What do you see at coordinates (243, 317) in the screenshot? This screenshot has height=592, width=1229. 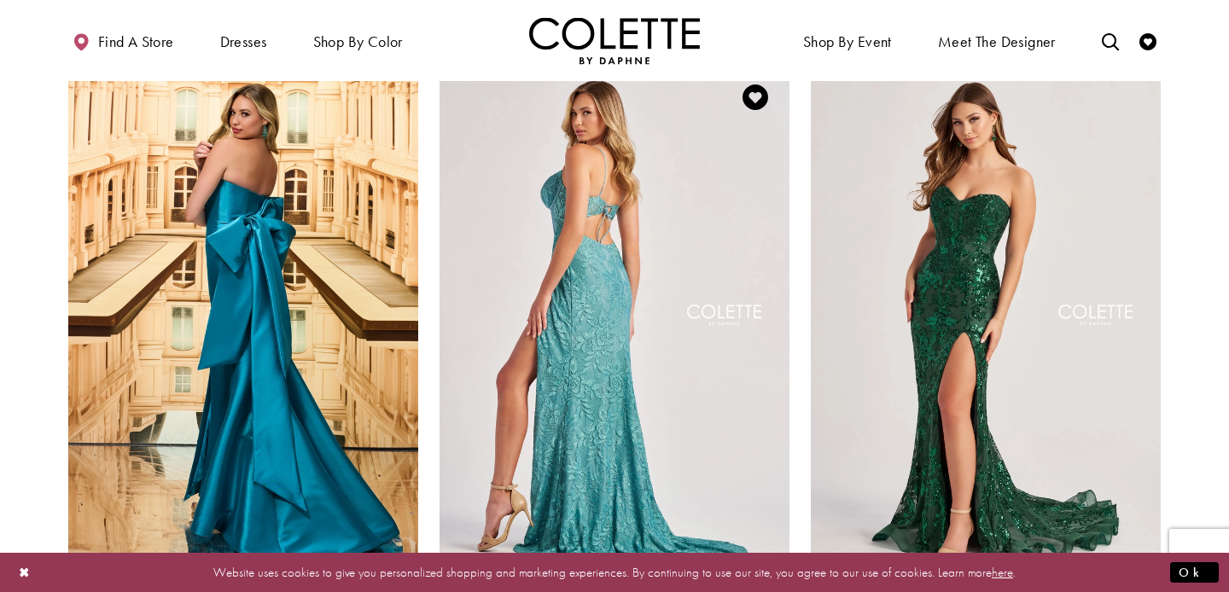 I see `a: Visit Colette by Daphne Style No. CL8470 Page` at bounding box center [243, 317].